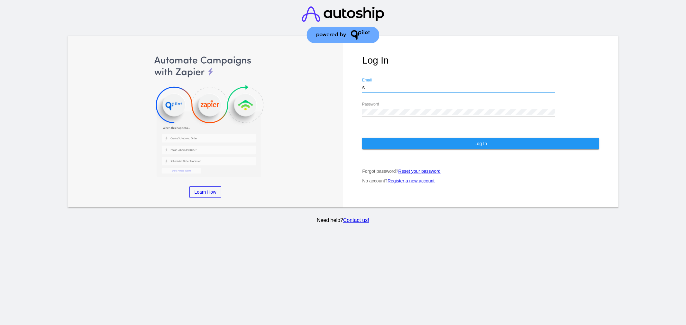 This screenshot has height=325, width=686. I want to click on img: Automate Campaigns with Zapier, QPilot and Klaviyo, so click(205, 116).